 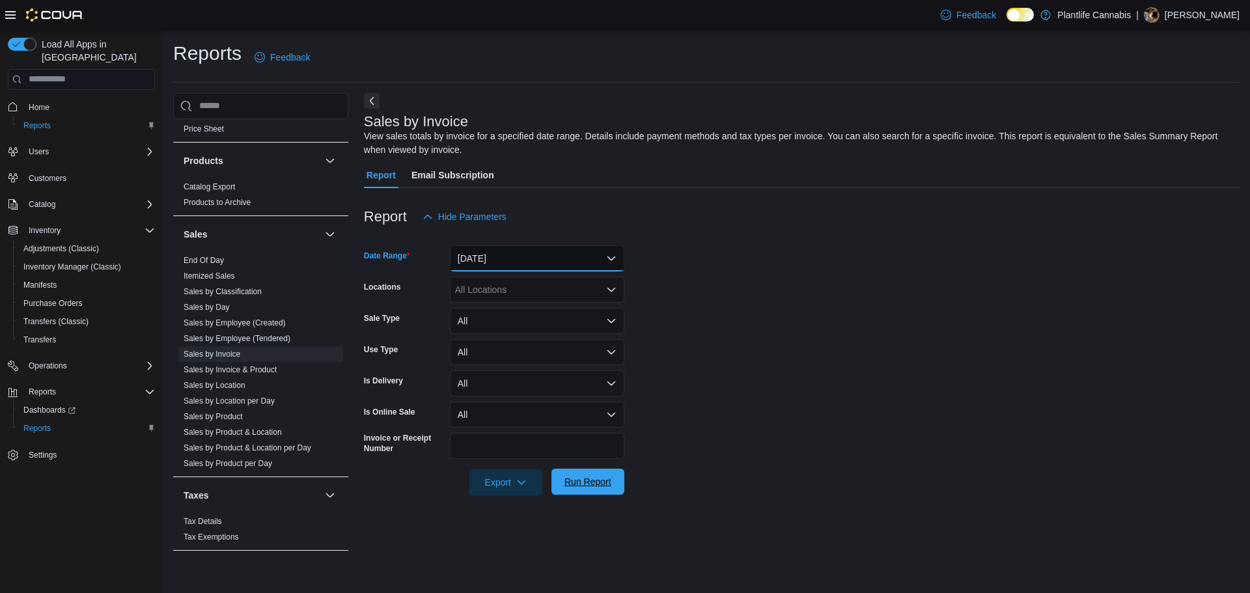 I want to click on div: View sales totals by invoice for a specified date range. Details include payment methods and tax ..., so click(x=798, y=143).